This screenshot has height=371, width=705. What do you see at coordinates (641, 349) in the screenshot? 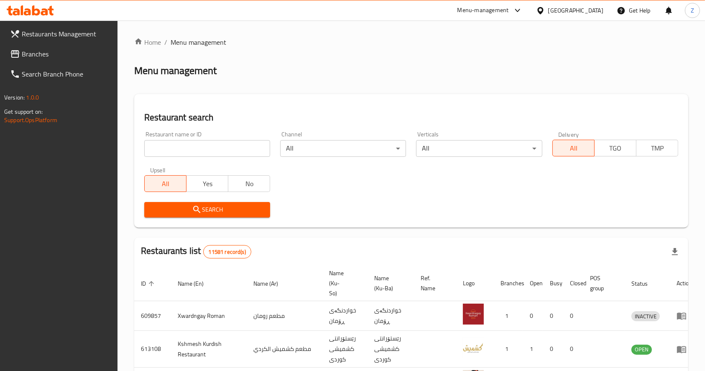
I see `div: OPEN` at bounding box center [641, 349].